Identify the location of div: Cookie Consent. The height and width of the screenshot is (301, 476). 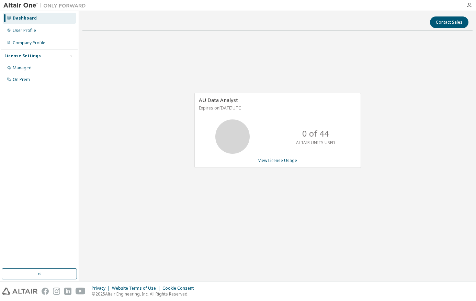
(180, 289).